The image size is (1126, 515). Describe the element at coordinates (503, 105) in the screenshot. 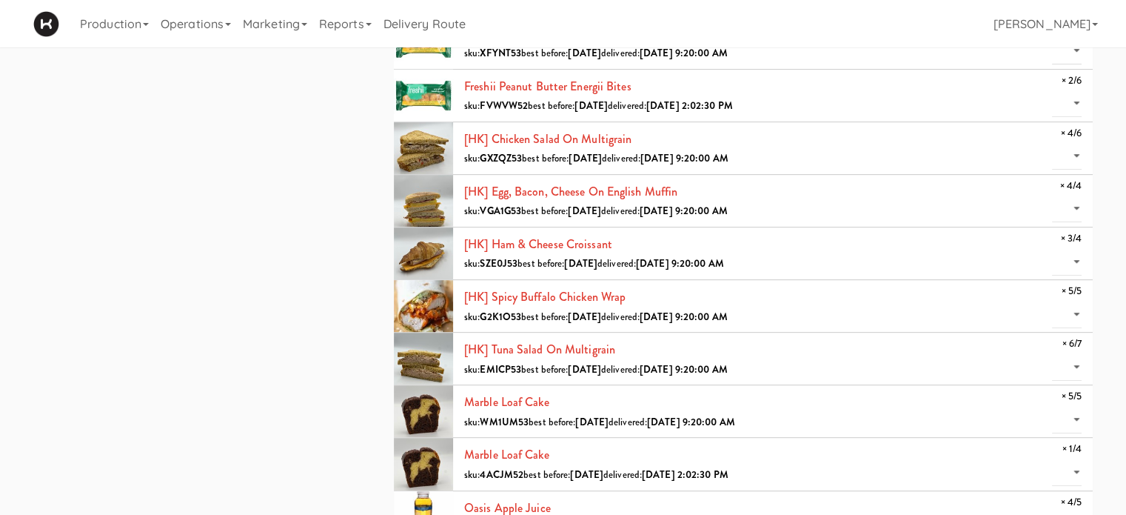

I see `b: FVWVW52` at that location.